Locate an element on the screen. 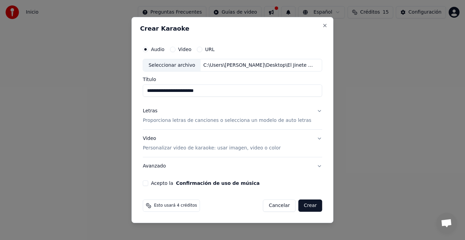 Image resolution: width=465 pixels, height=240 pixels. label: Acepto la is located at coordinates (205, 183).